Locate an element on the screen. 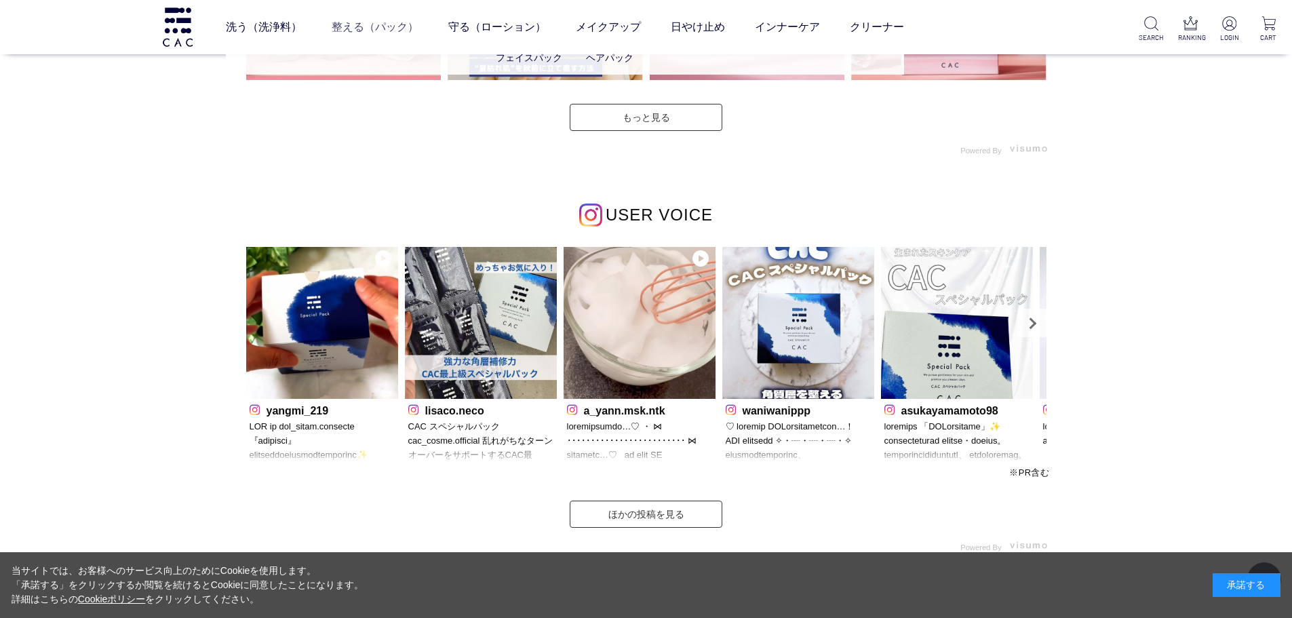 Image resolution: width=1292 pixels, height=618 pixels. a: LOGIN is located at coordinates (1229, 29).